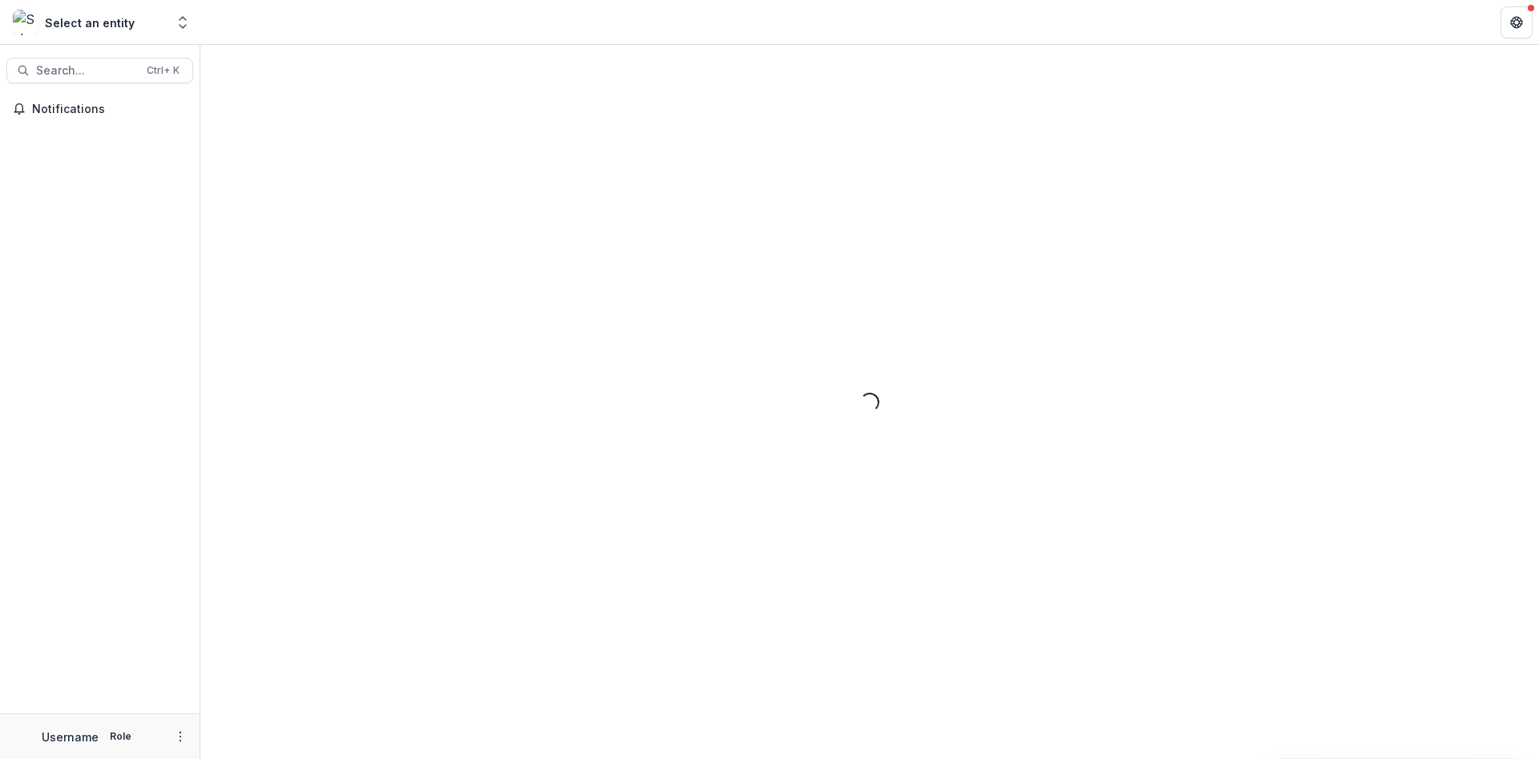 The image size is (1539, 759). What do you see at coordinates (163, 71) in the screenshot?
I see `div: Ctrl + K` at bounding box center [163, 71].